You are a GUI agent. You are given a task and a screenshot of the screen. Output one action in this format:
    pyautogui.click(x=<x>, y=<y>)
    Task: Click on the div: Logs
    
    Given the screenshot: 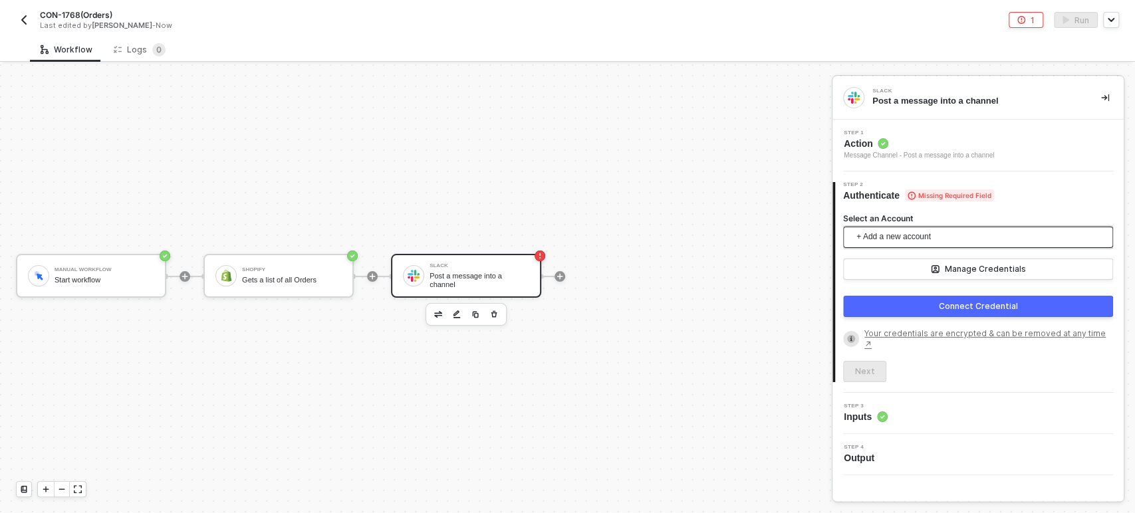 What is the action you would take?
    pyautogui.click(x=140, y=50)
    